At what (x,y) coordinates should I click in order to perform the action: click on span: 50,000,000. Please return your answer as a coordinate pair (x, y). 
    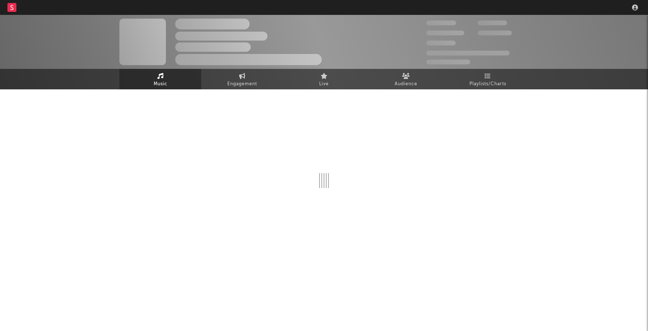
    Looking at the image, I should click on (445, 33).